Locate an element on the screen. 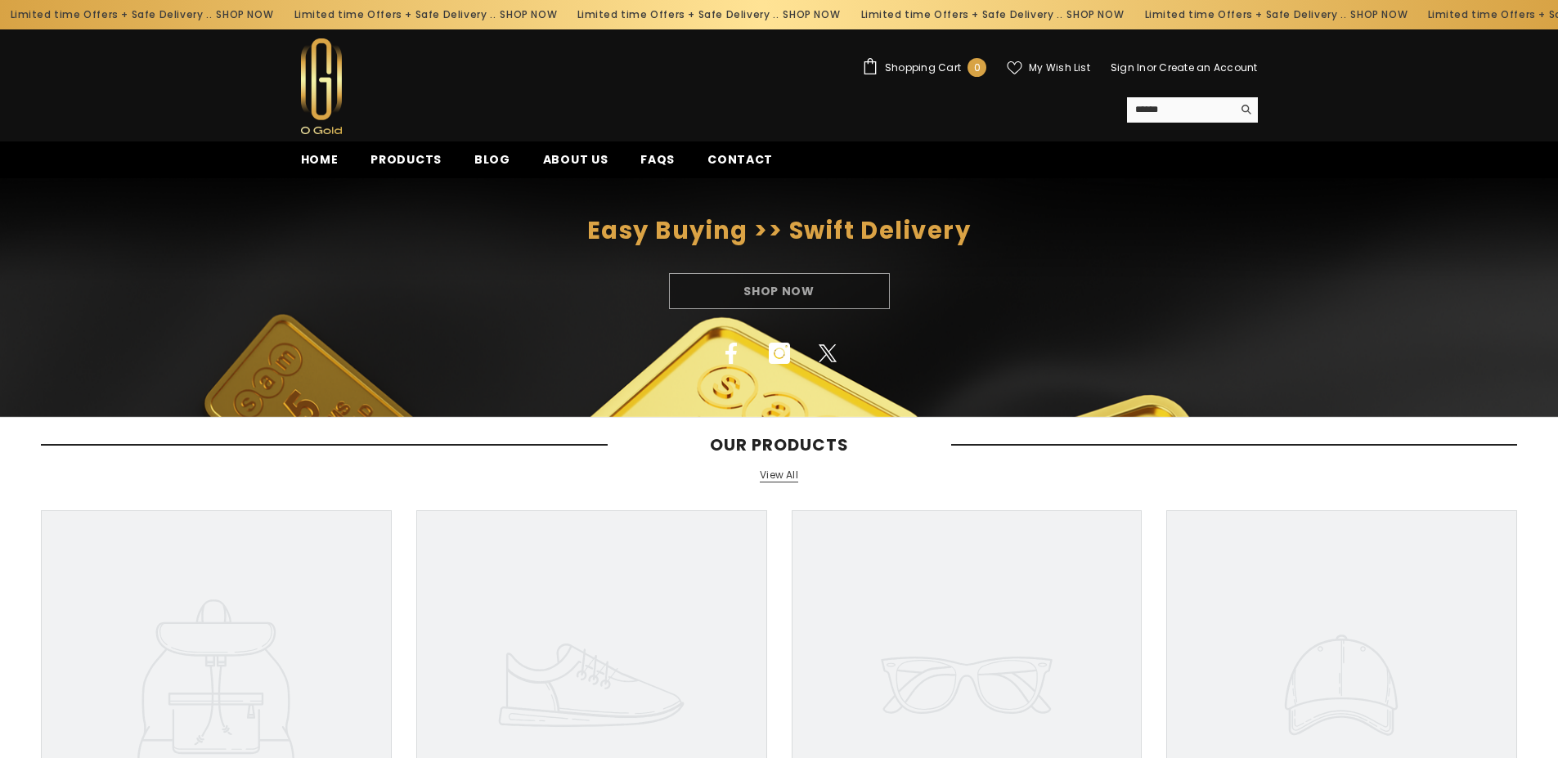  a: Home is located at coordinates (320, 164).